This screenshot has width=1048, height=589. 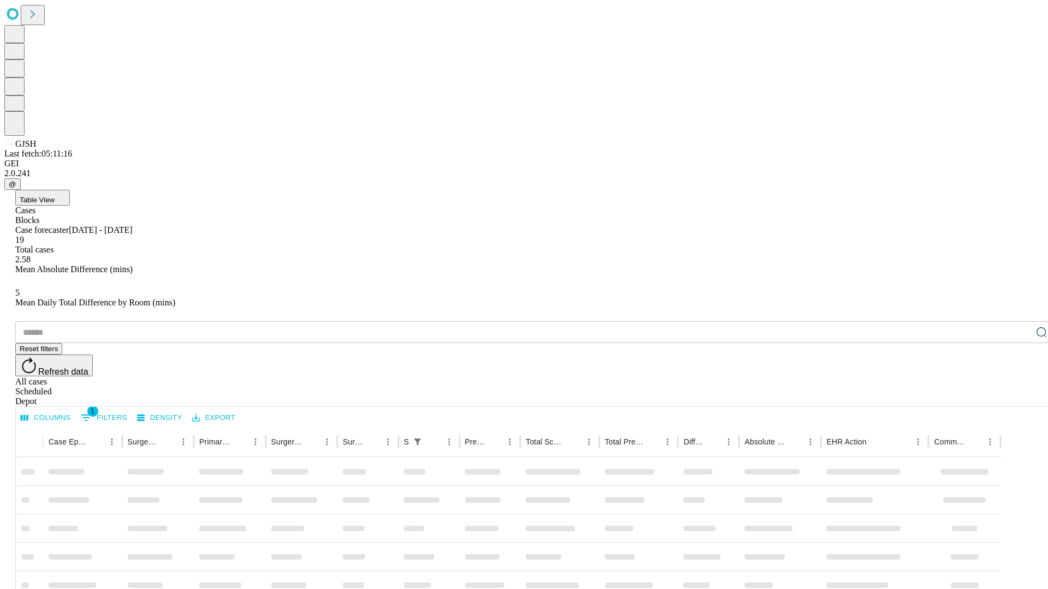 I want to click on div: Predicted In Room Duration, so click(x=475, y=442).